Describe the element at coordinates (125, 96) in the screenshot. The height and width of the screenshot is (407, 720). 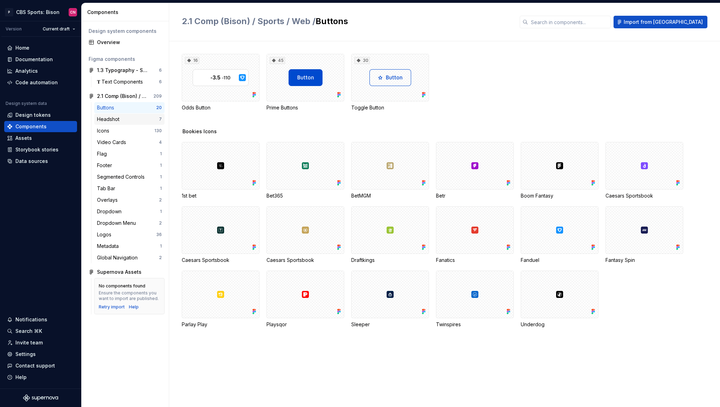
I see `a: 2.1 Comp (Bison) / Sports / Web209` at that location.